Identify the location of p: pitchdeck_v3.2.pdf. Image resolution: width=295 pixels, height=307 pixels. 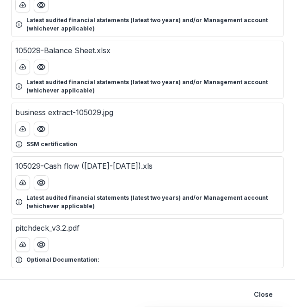
(47, 228).